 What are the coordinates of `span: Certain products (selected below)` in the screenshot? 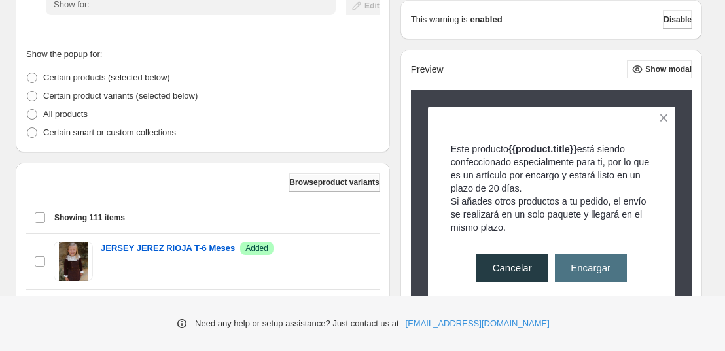 It's located at (107, 77).